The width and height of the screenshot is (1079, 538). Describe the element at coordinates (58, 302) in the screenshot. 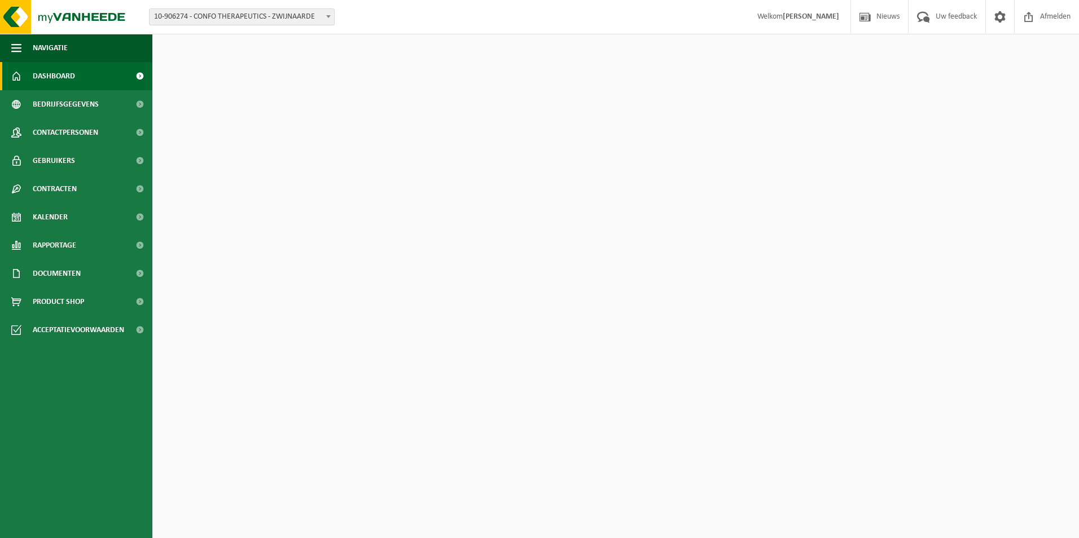

I see `span: Product Shop` at that location.